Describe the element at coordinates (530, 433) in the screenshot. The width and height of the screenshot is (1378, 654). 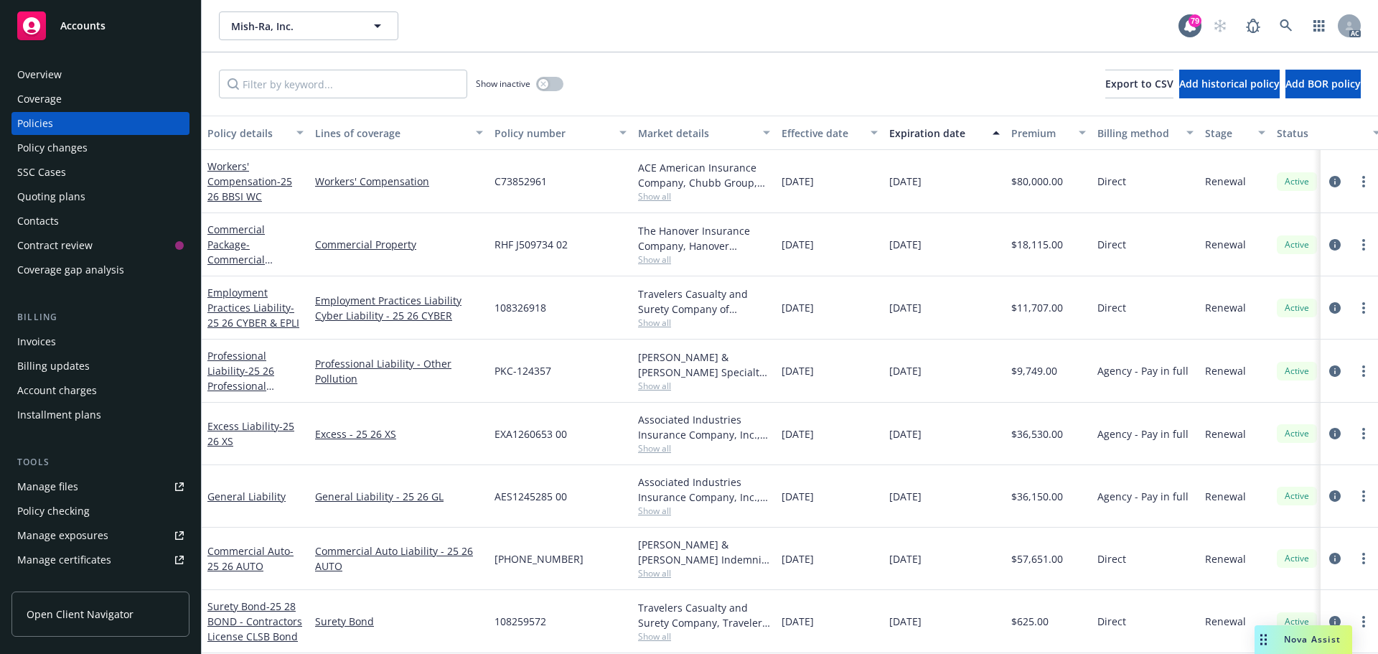
I see `span: EXA1260653 00` at that location.